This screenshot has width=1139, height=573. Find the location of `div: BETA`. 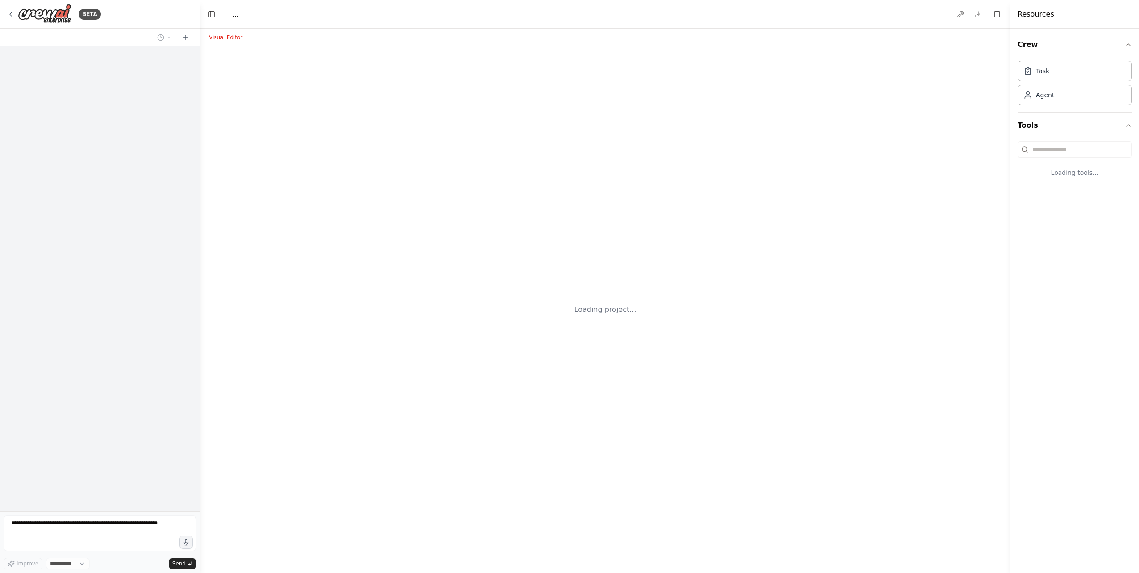

div: BETA is located at coordinates (90, 14).